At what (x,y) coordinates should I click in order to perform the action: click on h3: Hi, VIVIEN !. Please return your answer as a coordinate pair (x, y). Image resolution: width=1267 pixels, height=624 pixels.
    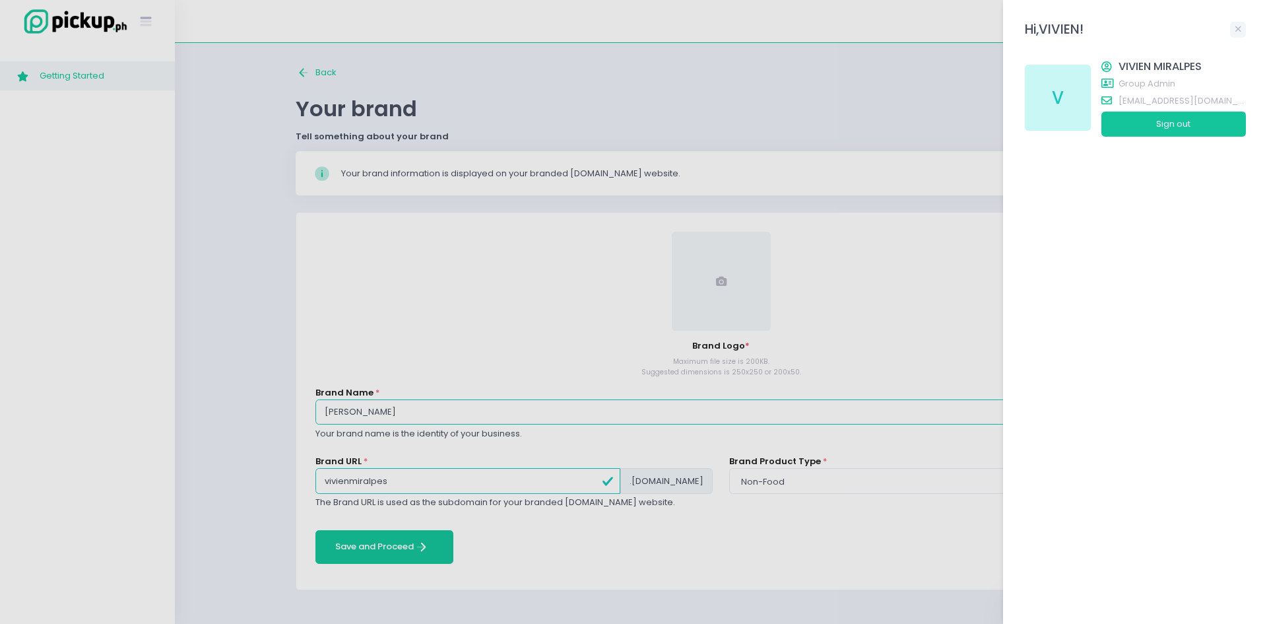
    Looking at the image, I should click on (1054, 29).